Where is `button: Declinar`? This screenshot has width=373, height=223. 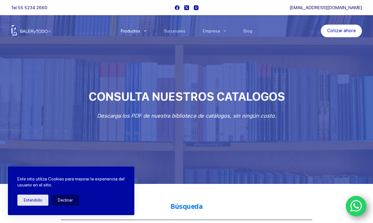
button: Declinar is located at coordinates (65, 200).